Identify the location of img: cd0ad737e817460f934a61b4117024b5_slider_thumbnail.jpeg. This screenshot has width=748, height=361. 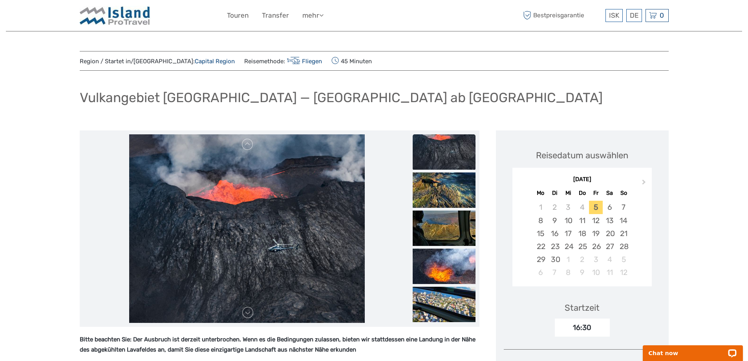
(444, 266).